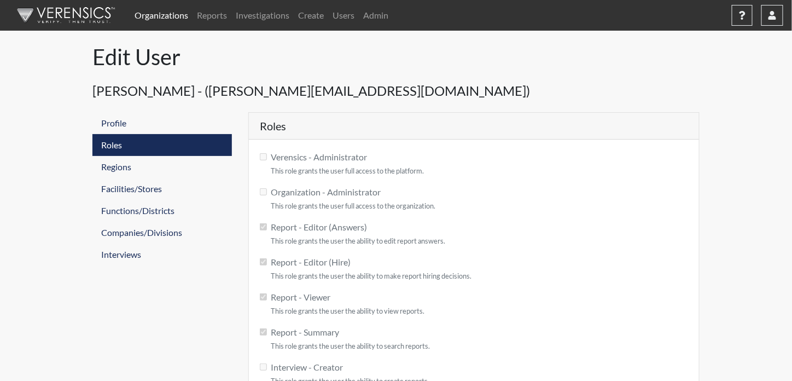 This screenshot has width=792, height=381. Describe the element at coordinates (358, 241) in the screenshot. I see `small: This role grants the user the ability to edit report answers.` at that location.